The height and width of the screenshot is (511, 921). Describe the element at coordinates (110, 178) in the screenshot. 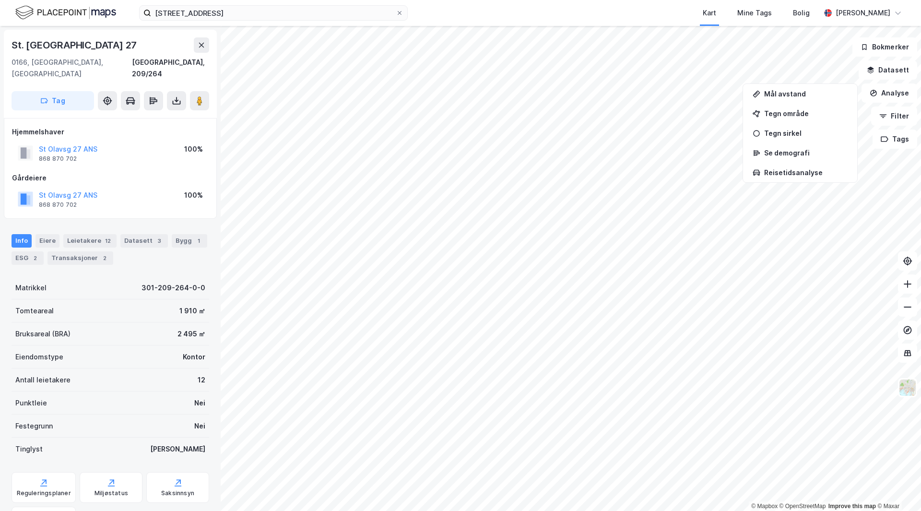

I see `div: Gårdeiere` at that location.